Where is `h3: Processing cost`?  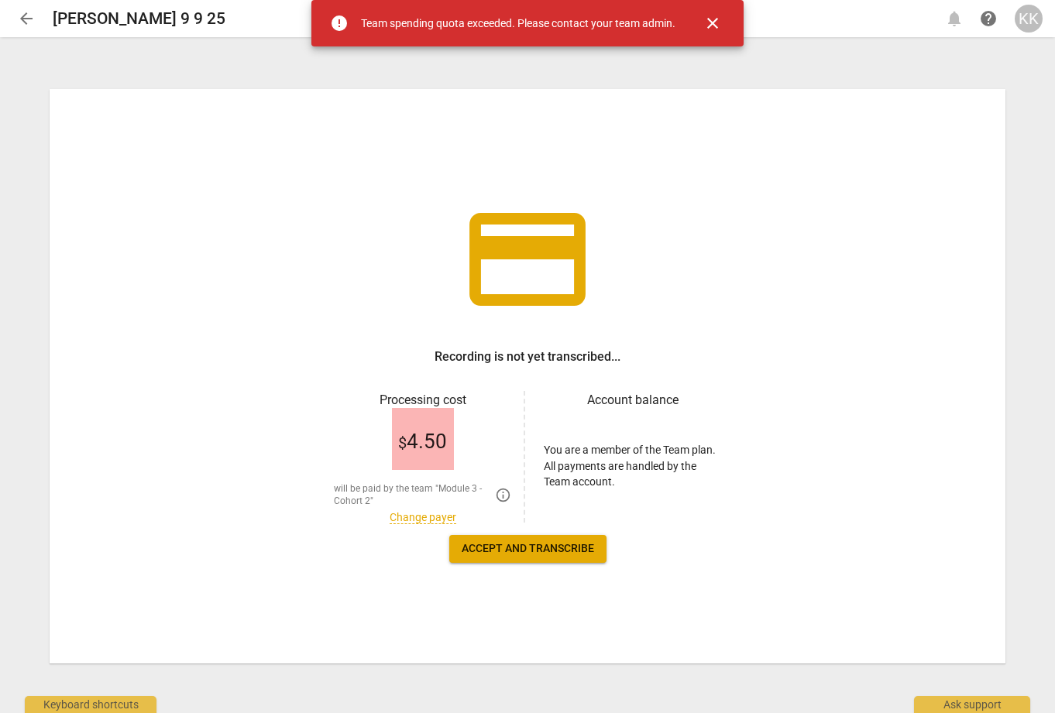
h3: Processing cost is located at coordinates (422, 400).